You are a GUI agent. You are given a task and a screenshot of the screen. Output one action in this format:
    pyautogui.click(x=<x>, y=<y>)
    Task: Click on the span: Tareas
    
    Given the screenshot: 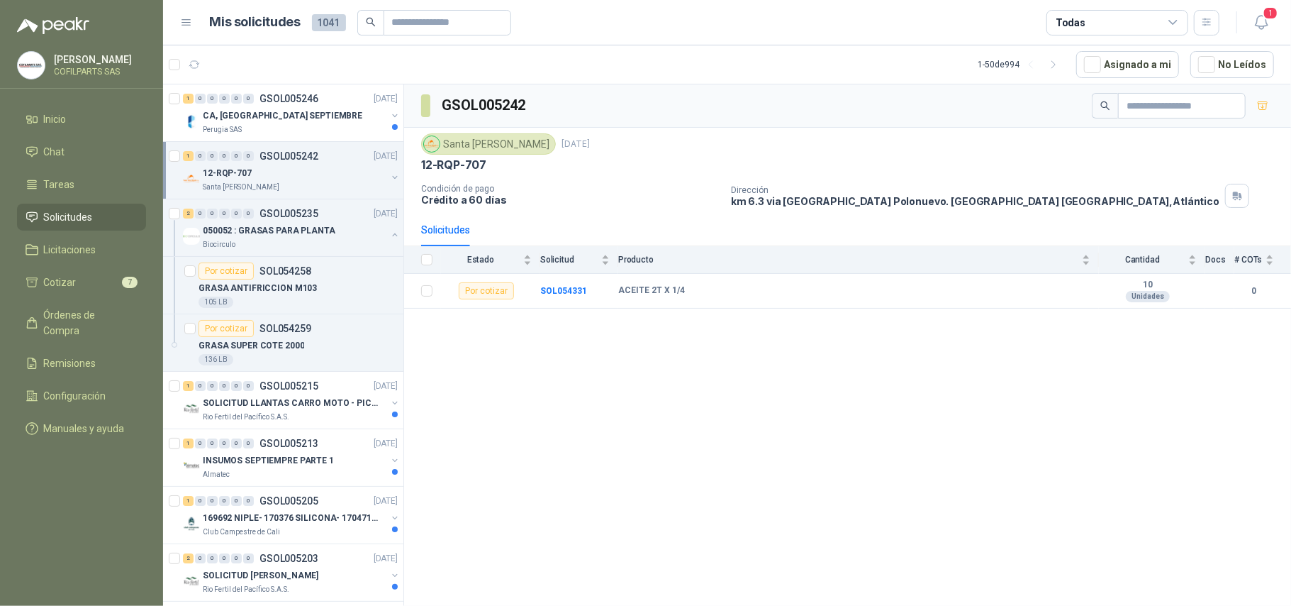 What is the action you would take?
    pyautogui.click(x=60, y=184)
    